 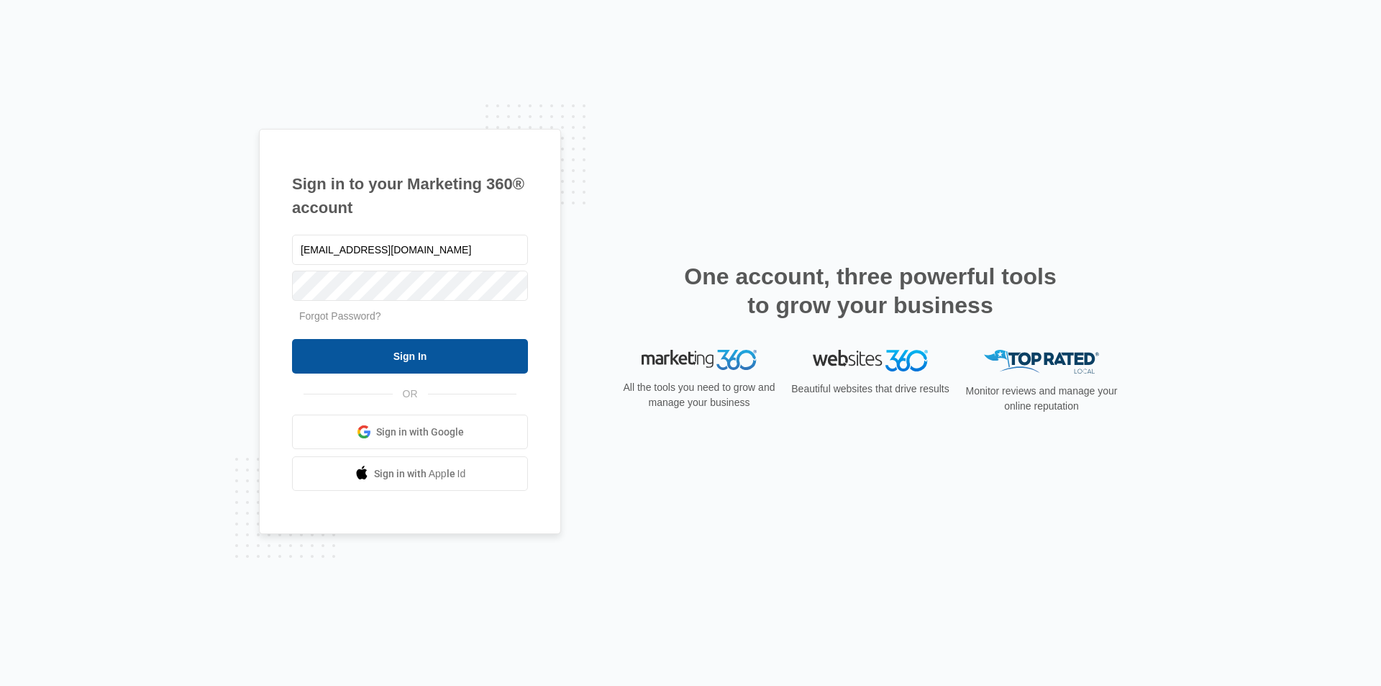 What do you see at coordinates (870, 291) in the screenshot?
I see `h2: One account, three powerful tools to grow your business` at bounding box center [870, 291].